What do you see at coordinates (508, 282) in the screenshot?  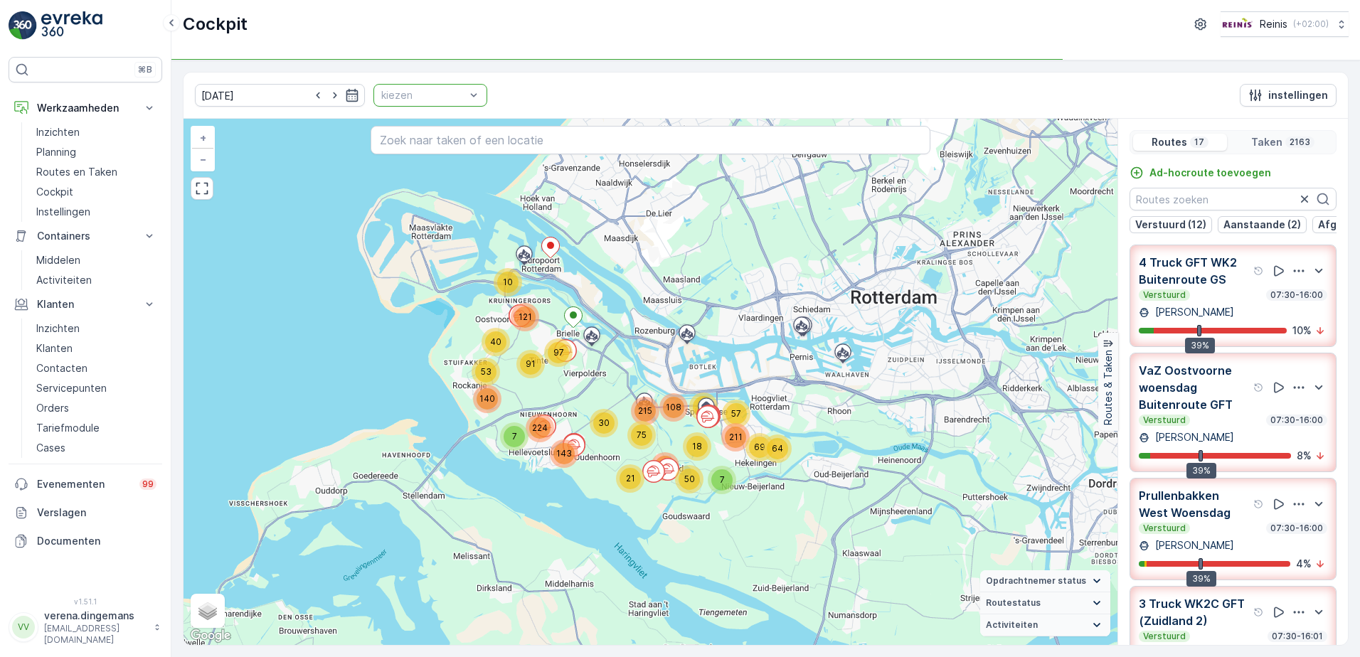 I see `div: 10` at bounding box center [508, 282].